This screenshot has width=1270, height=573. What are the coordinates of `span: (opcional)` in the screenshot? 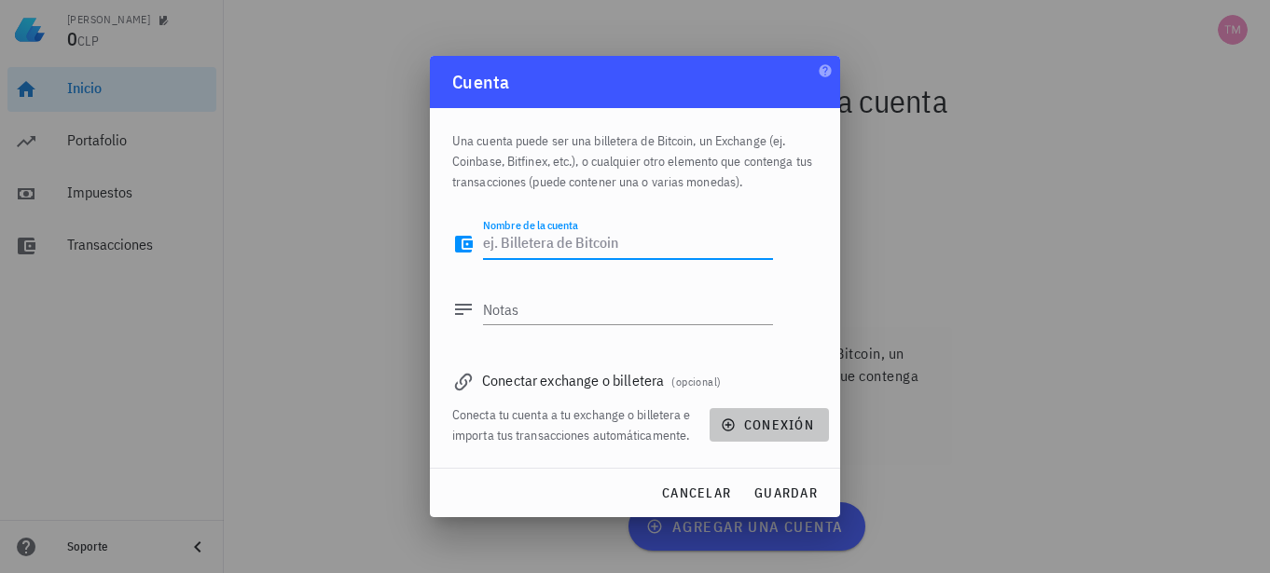 It's located at (696, 381).